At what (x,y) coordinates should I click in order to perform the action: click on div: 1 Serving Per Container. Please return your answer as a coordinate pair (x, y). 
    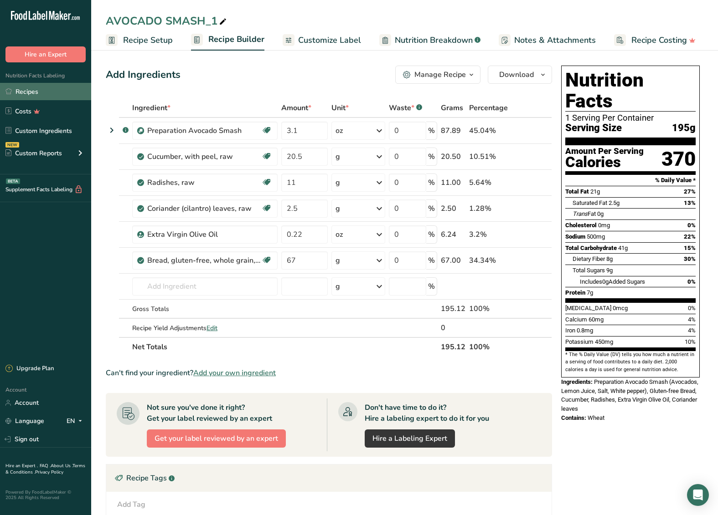
    Looking at the image, I should click on (630, 118).